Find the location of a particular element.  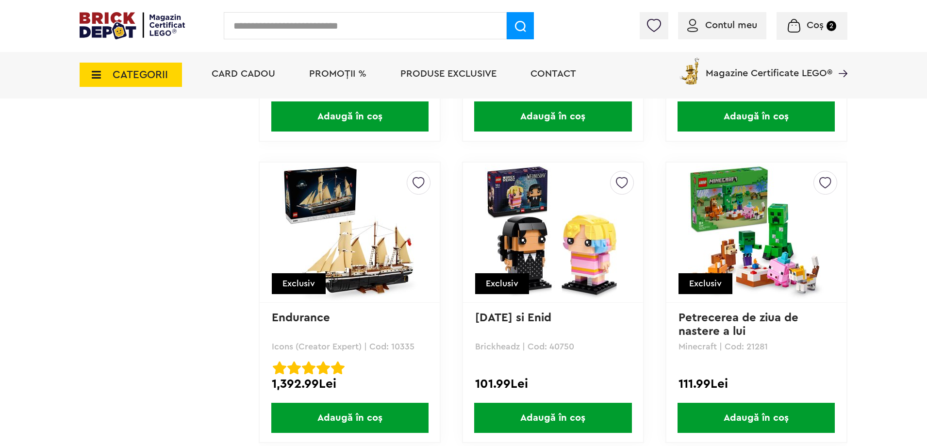

span: Coș is located at coordinates (815, 25).